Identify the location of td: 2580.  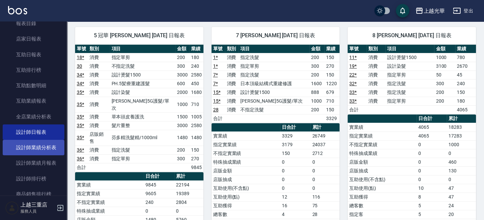
(197, 75).